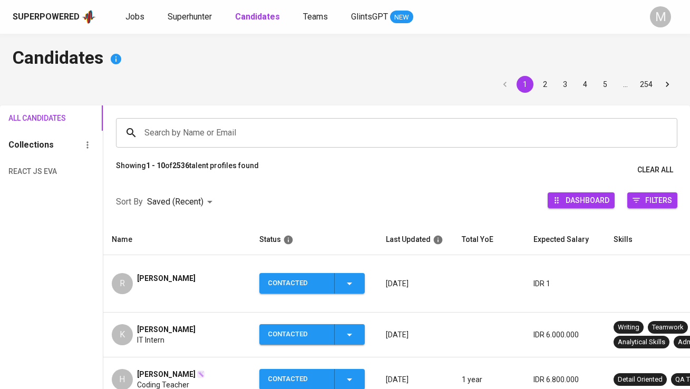  Describe the element at coordinates (136, 17) in the screenshot. I see `a: Jobs` at that location.